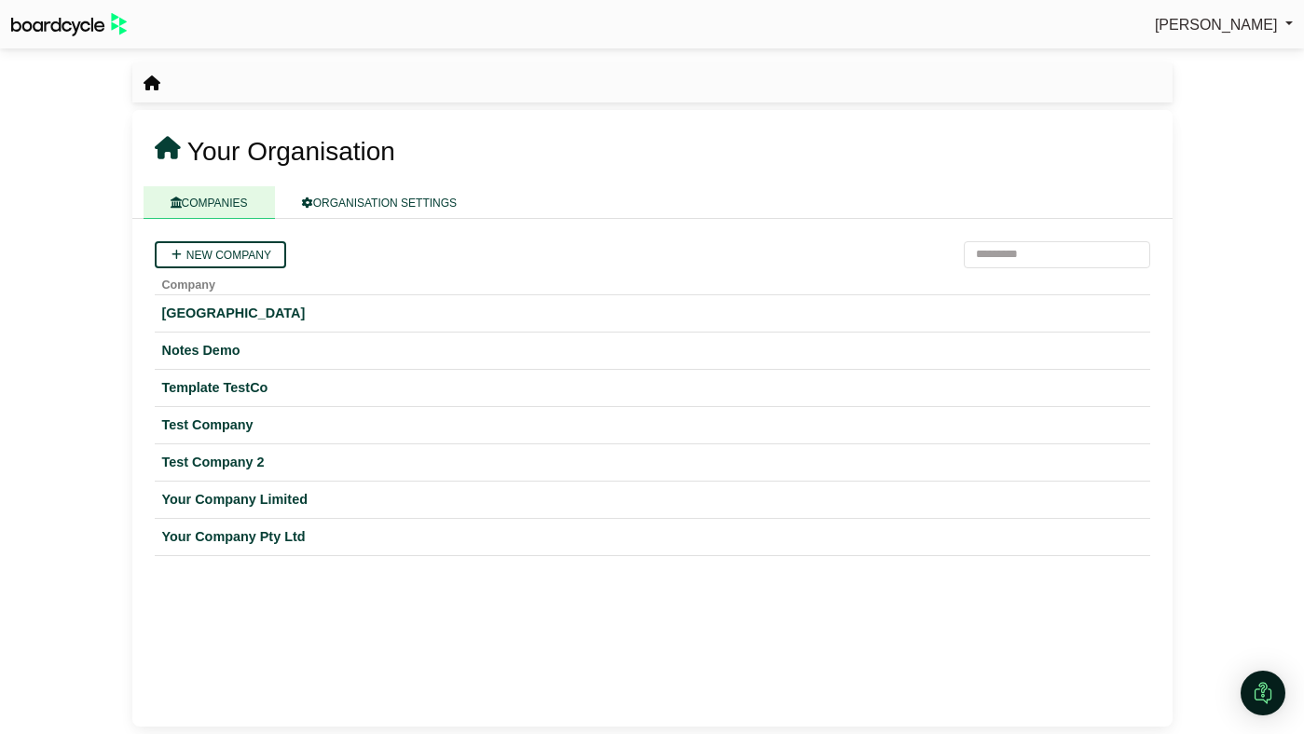 The width and height of the screenshot is (1304, 734). Describe the element at coordinates (652, 462) in the screenshot. I see `div: Test Company 2` at that location.